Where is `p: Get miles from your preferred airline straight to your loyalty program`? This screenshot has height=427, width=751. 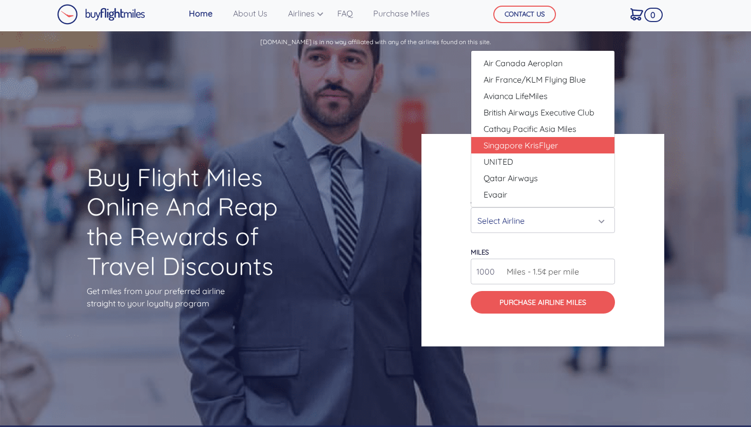
p: Get miles from your preferred airline straight to your loyalty program is located at coordinates (187, 297).